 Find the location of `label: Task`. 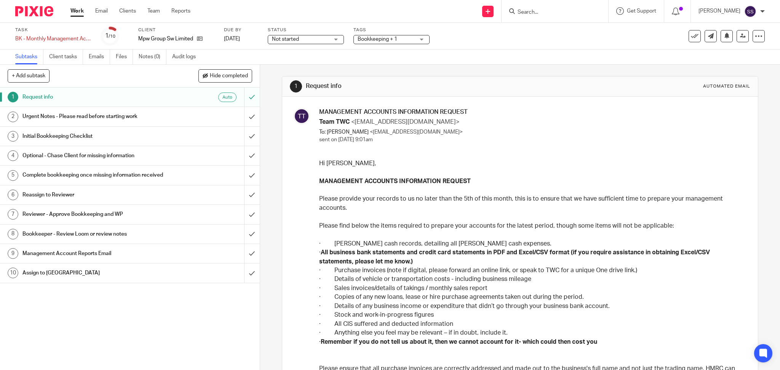

label: Task is located at coordinates (53, 30).